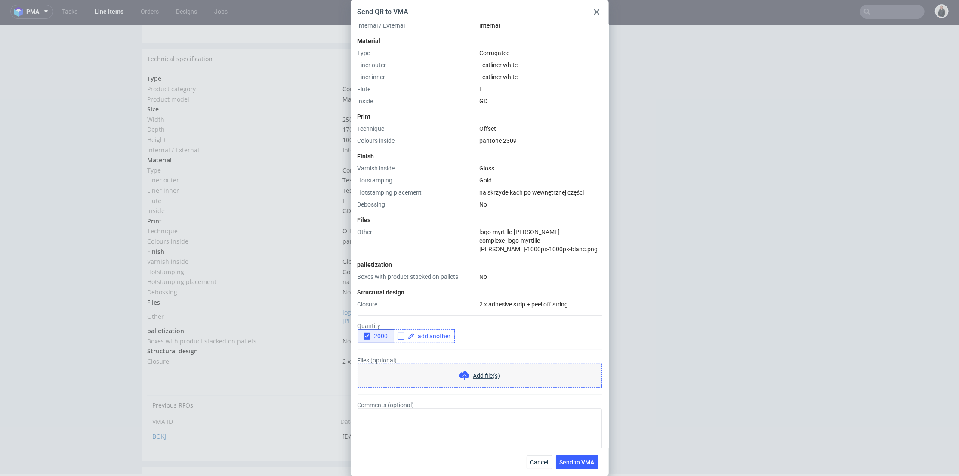 Image resolution: width=959 pixels, height=476 pixels. I want to click on td: Varnish inside, so click(244, 236).